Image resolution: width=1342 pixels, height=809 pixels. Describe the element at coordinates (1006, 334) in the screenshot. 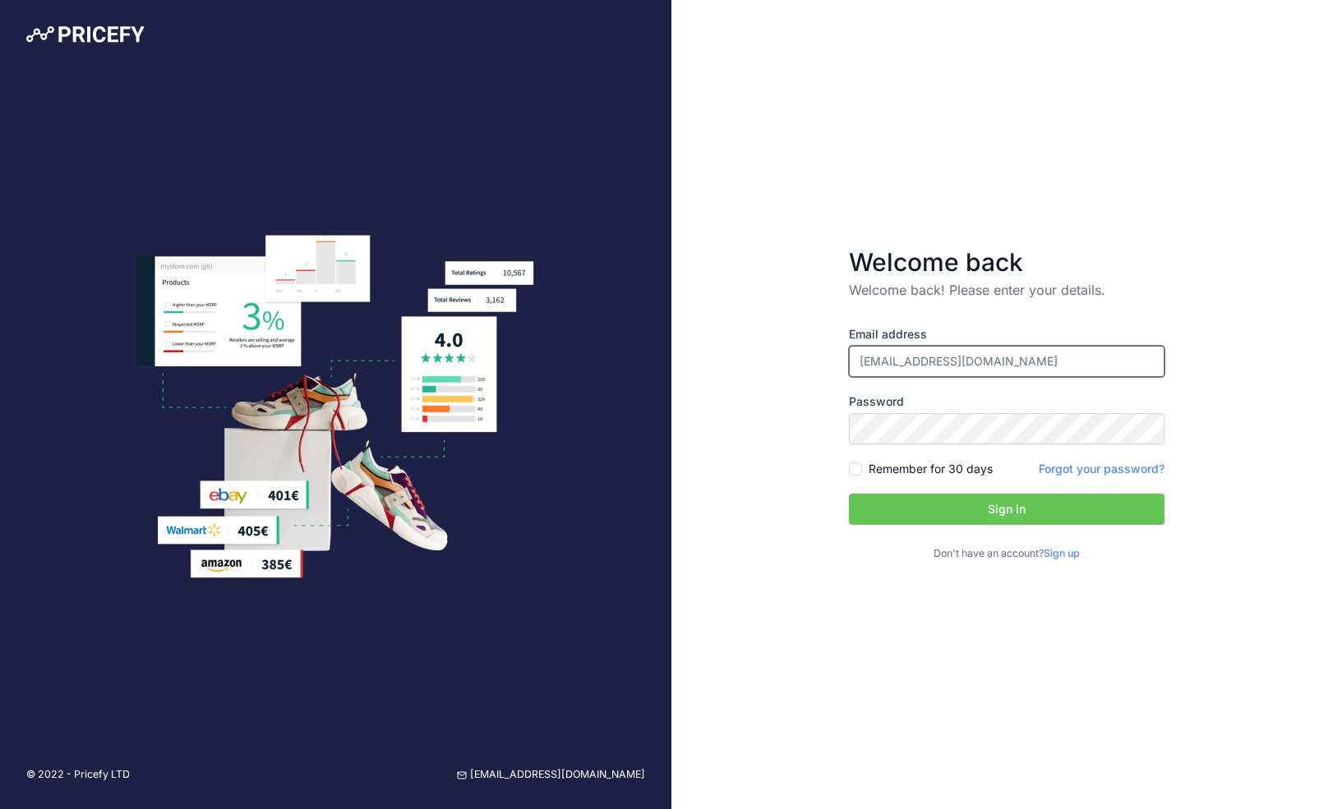

I see `label: Email address` at that location.